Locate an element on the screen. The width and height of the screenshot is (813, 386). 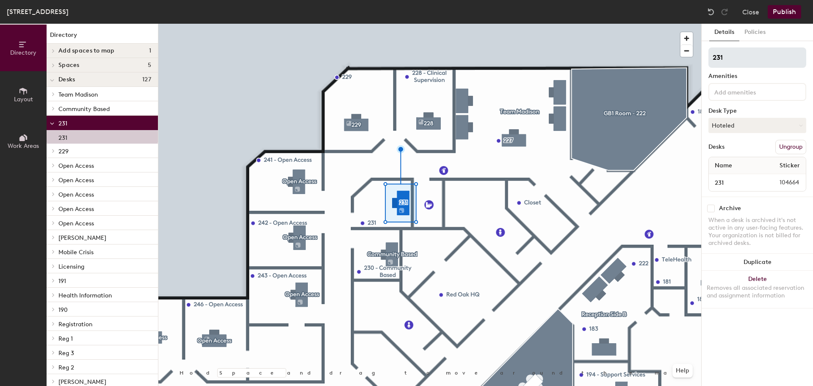
button: Help is located at coordinates (683, 371).